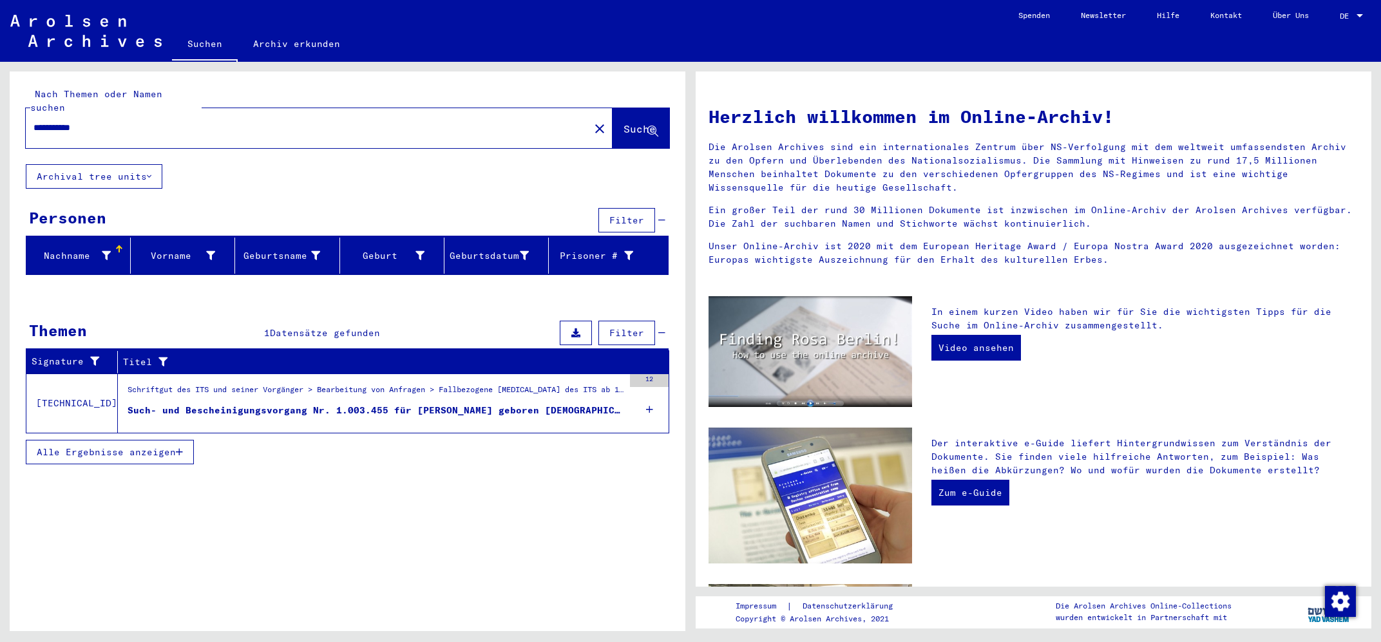 The height and width of the screenshot is (642, 1381). What do you see at coordinates (94, 176) in the screenshot?
I see `button: Archival tree units` at bounding box center [94, 176].